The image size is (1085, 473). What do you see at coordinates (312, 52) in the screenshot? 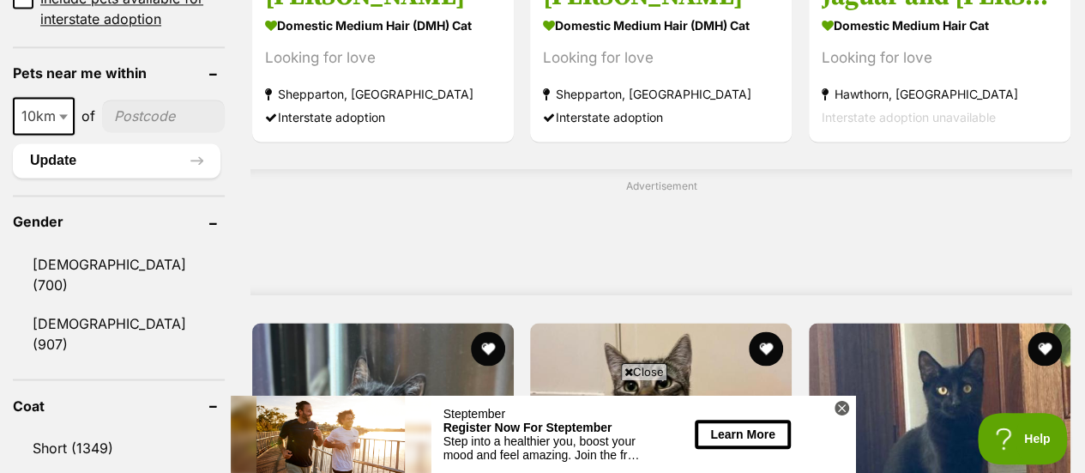
I see `div: Step into a healthier you, boost your mood and feel amazing. Join the free challenge. Support kid...` at bounding box center [312, 52].